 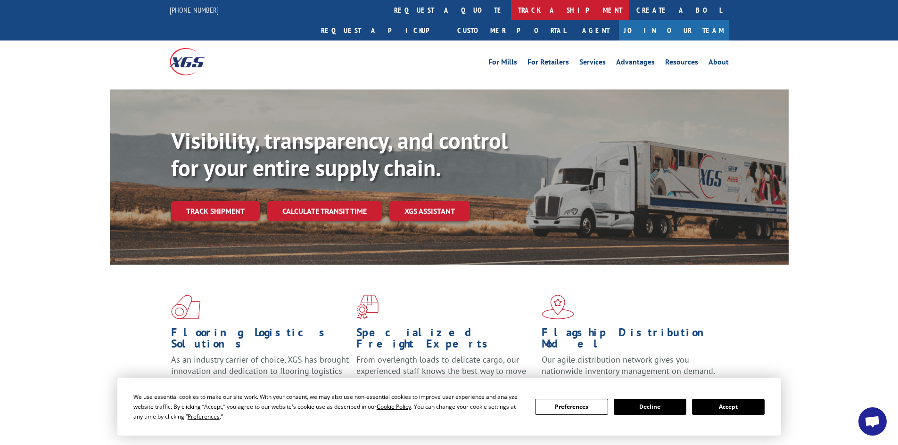 I want to click on b: Visibility, transparency, and control for your entire supply chain., so click(x=339, y=154).